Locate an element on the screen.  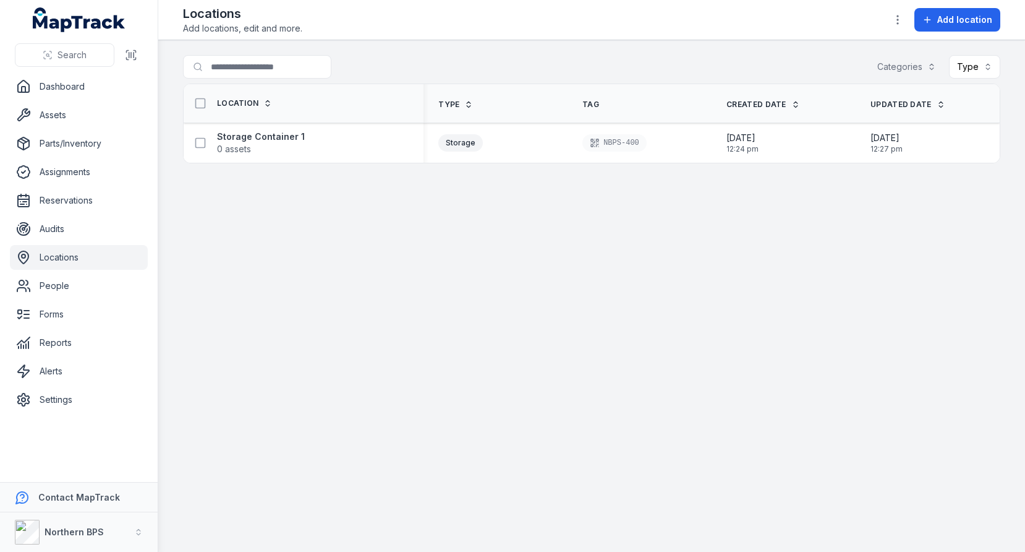
span: Tag is located at coordinates (591, 104).